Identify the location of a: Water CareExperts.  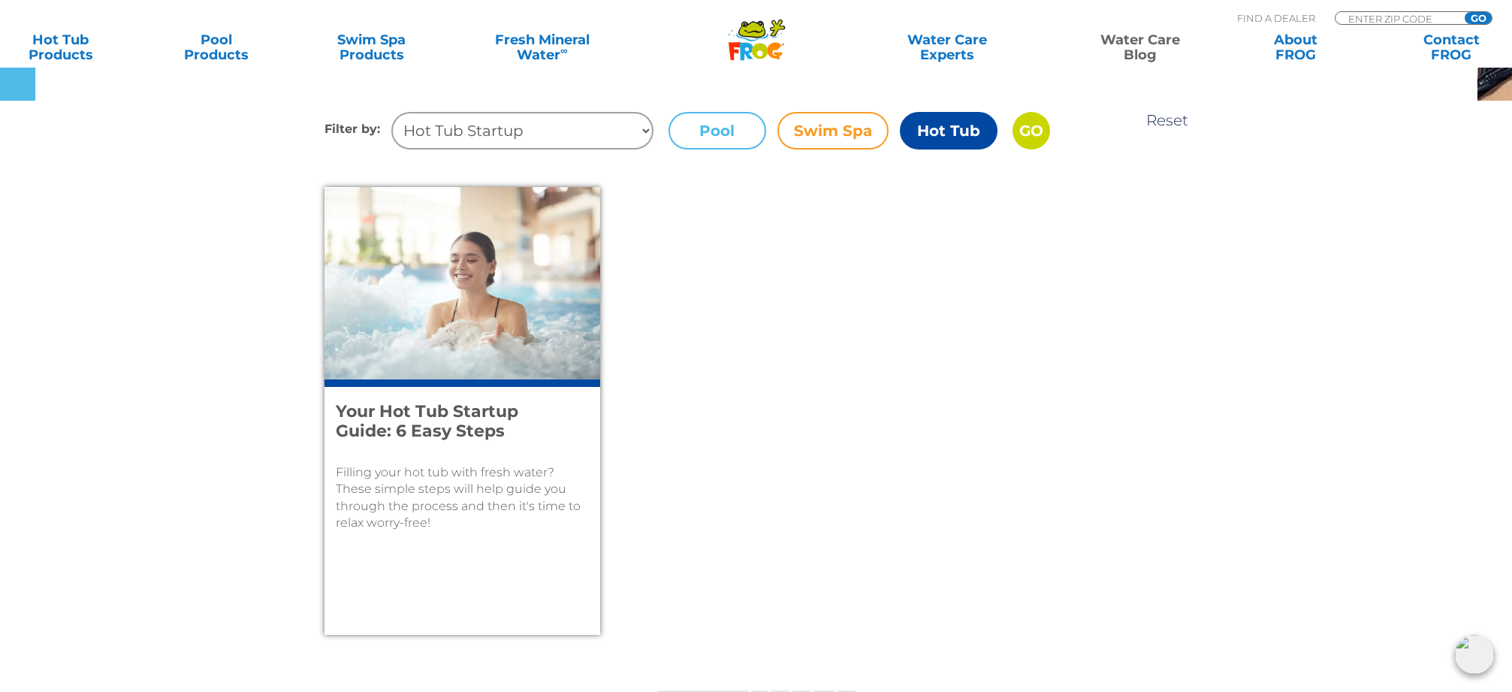
(947, 47).